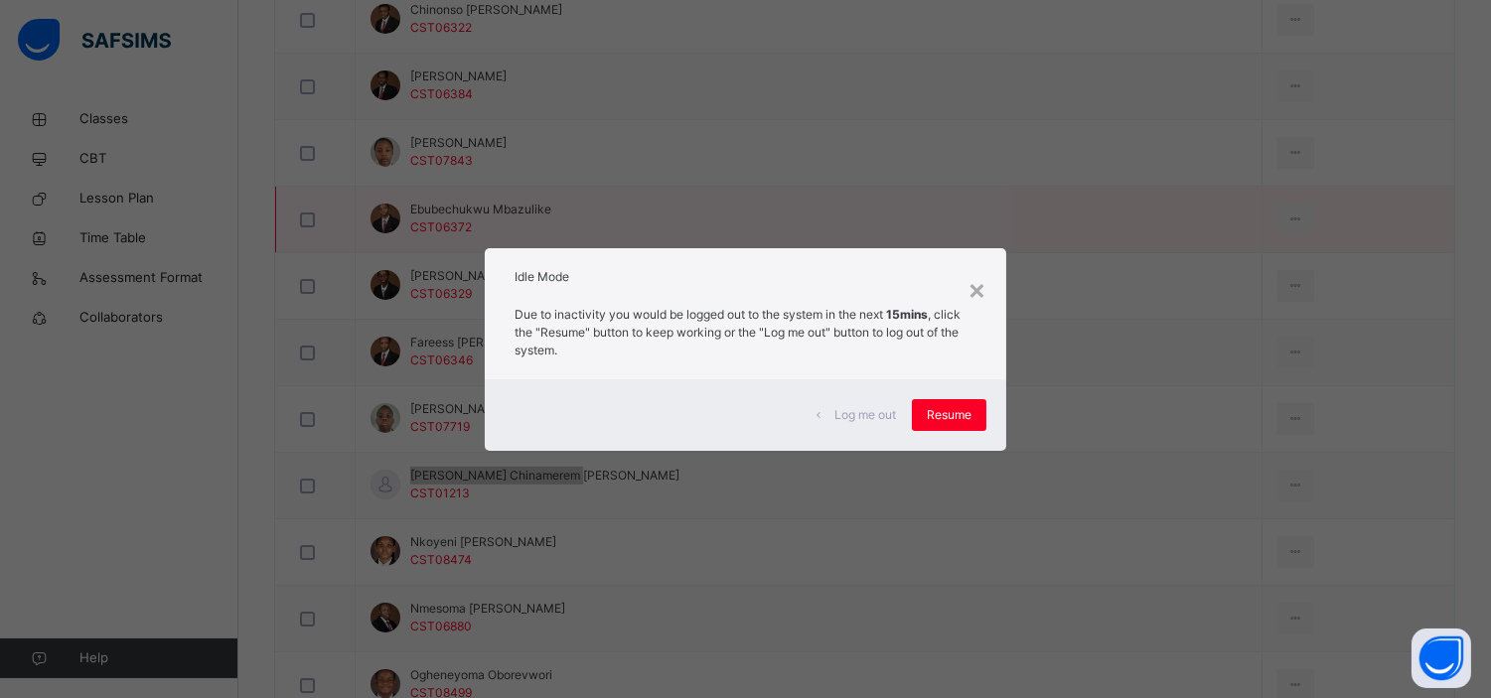 This screenshot has height=698, width=1491. What do you see at coordinates (745, 277) in the screenshot?
I see `h2: Idle Mode` at bounding box center [745, 277].